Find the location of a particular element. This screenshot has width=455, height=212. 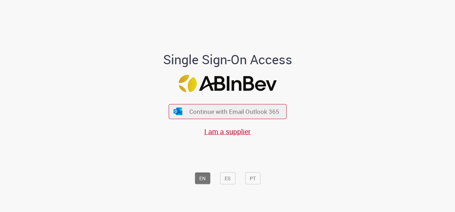

a: I am a supplier is located at coordinates (227, 131).